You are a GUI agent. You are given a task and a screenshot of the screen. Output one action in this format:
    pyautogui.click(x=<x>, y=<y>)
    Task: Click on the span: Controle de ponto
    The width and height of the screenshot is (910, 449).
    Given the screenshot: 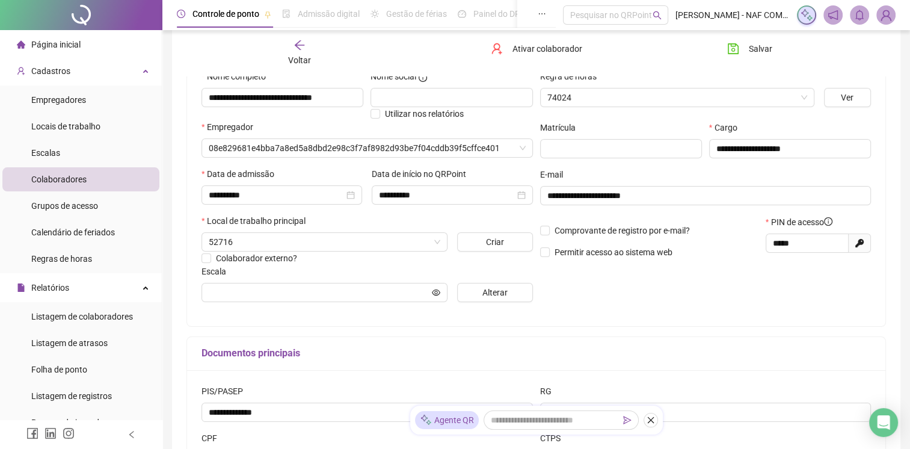 What is the action you would take?
    pyautogui.click(x=226, y=14)
    